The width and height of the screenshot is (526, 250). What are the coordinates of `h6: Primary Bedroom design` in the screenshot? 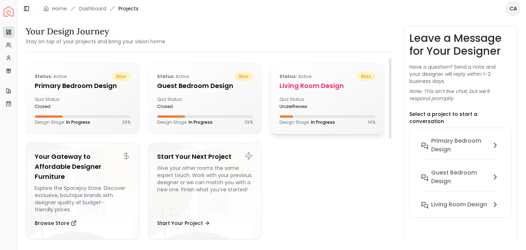 It's located at (460, 145).